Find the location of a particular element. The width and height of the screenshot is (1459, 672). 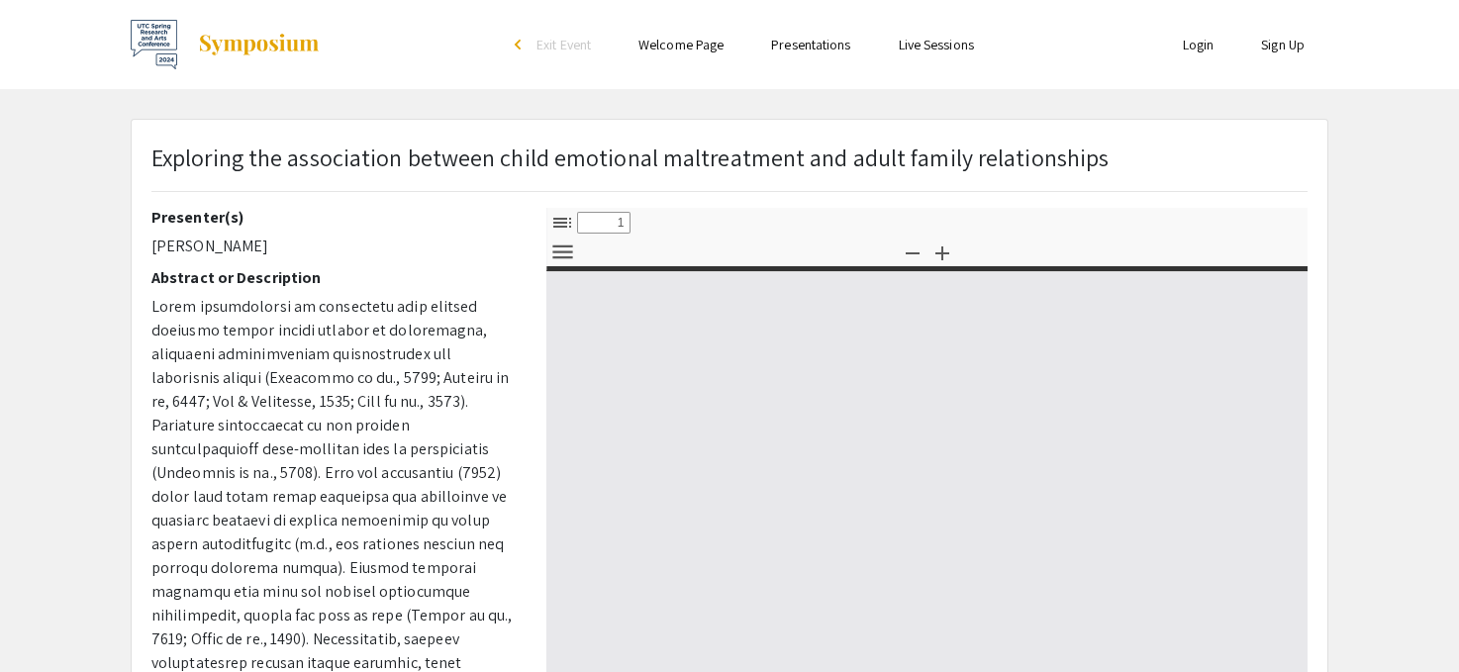

h2: Abstract or Description is located at coordinates (333, 277).